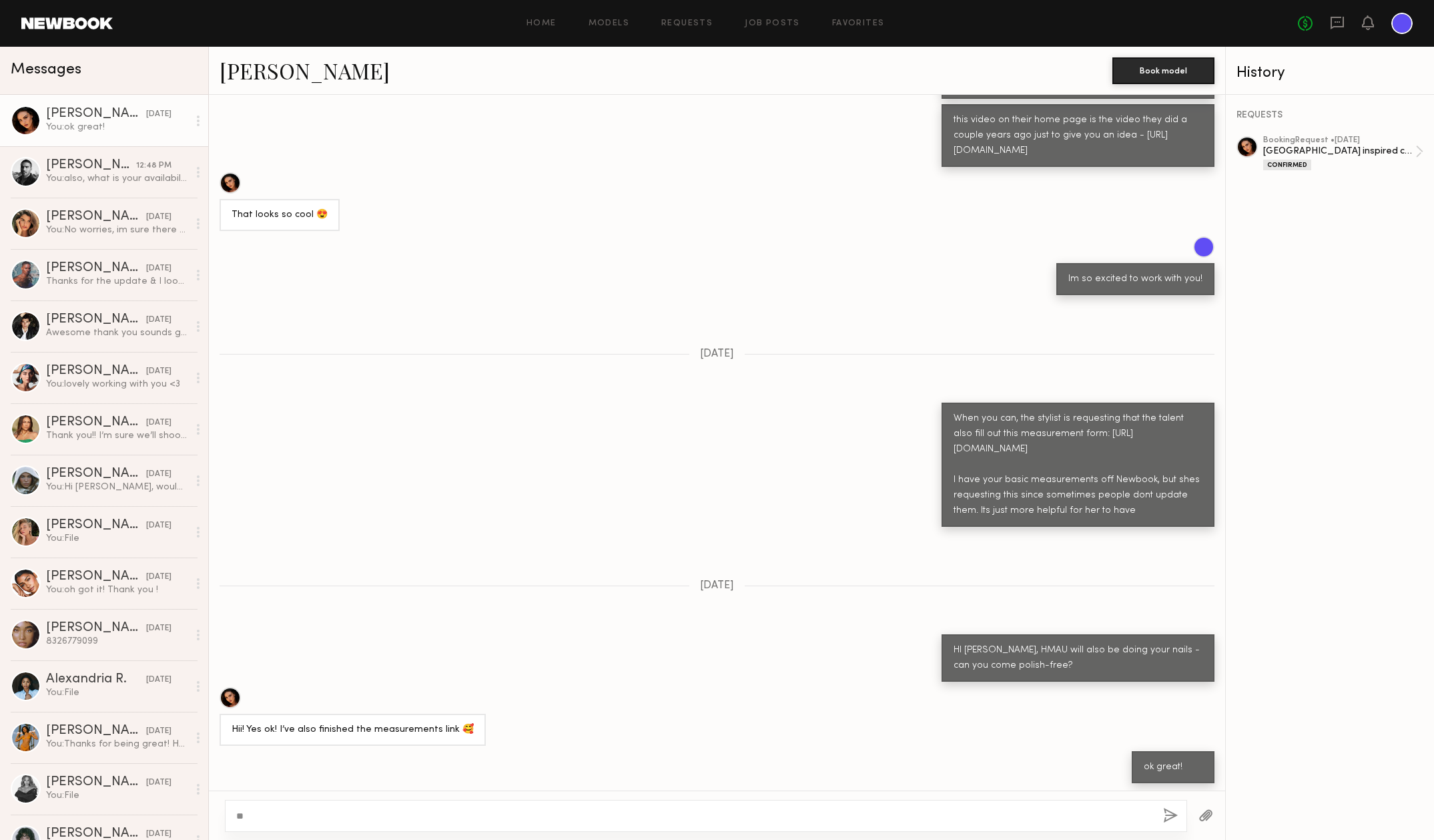 The height and width of the screenshot is (840, 1434). Describe the element at coordinates (1078, 136) in the screenshot. I see `div: this video on their home page is the video they did a couple years ago just to give you an idea -...` at that location.